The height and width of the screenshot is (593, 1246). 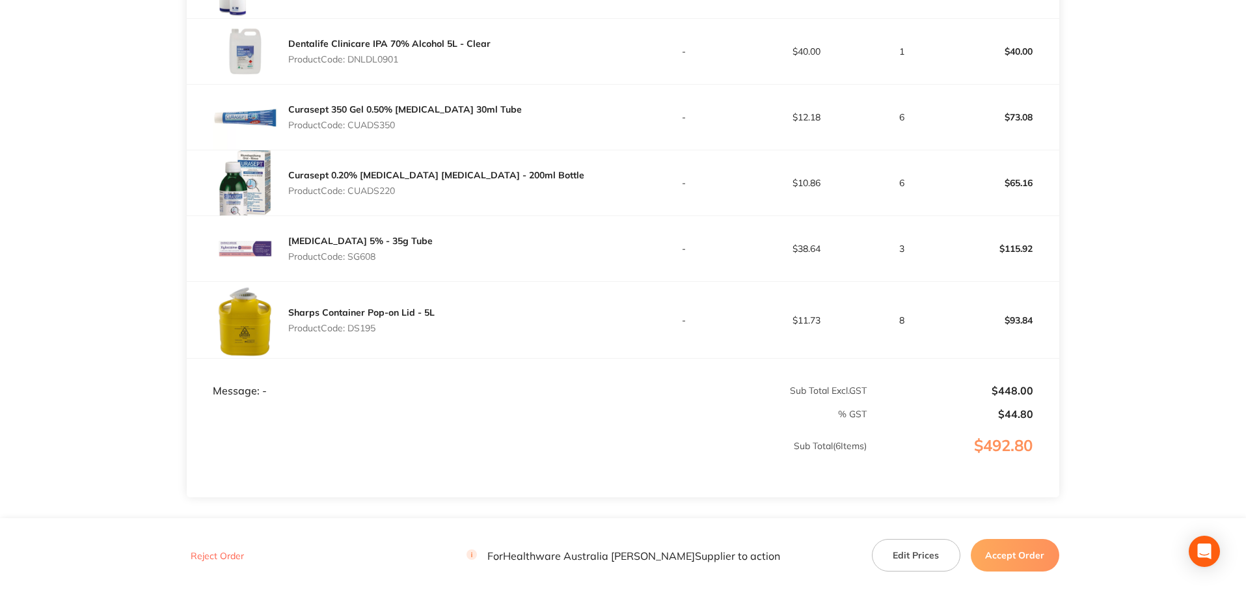 What do you see at coordinates (806, 320) in the screenshot?
I see `p: $11.73` at bounding box center [806, 320].